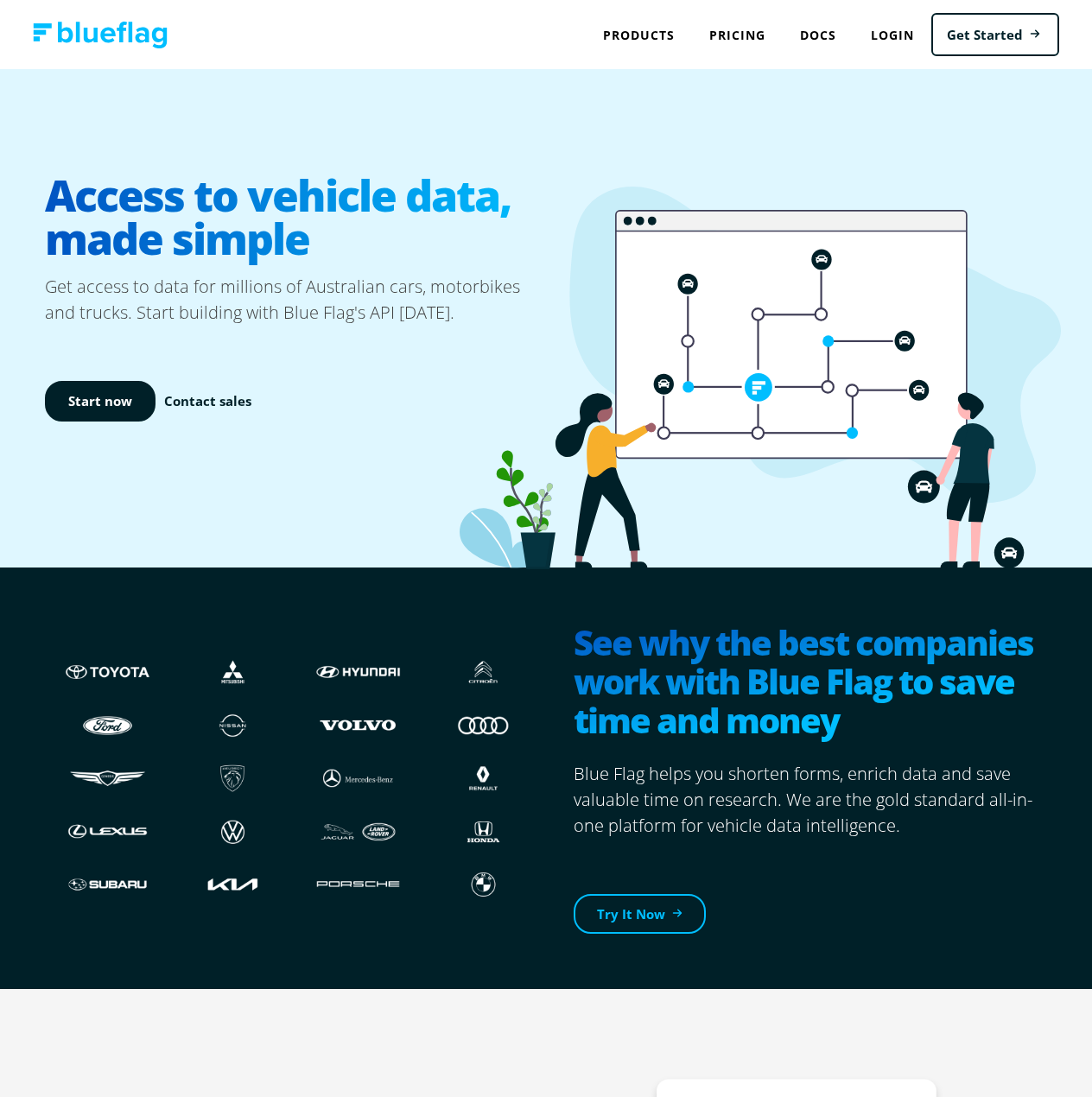 The image size is (1092, 1097). What do you see at coordinates (358, 778) in the screenshot?
I see `img: Mercedes logo` at bounding box center [358, 778].